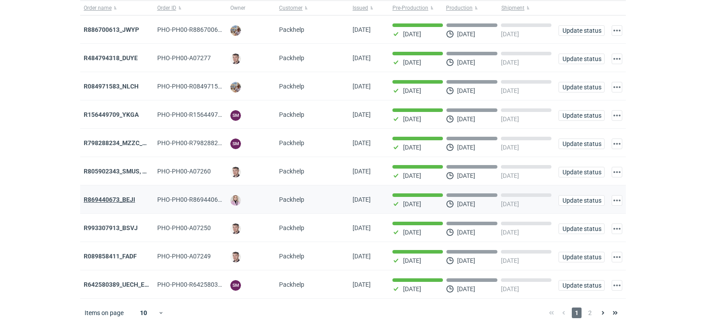  I want to click on a: R869440673_BEJI, so click(109, 200).